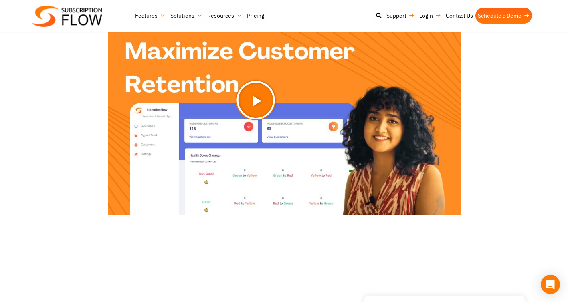 This screenshot has height=302, width=568. Describe the element at coordinates (401, 16) in the screenshot. I see `a: Support` at that location.